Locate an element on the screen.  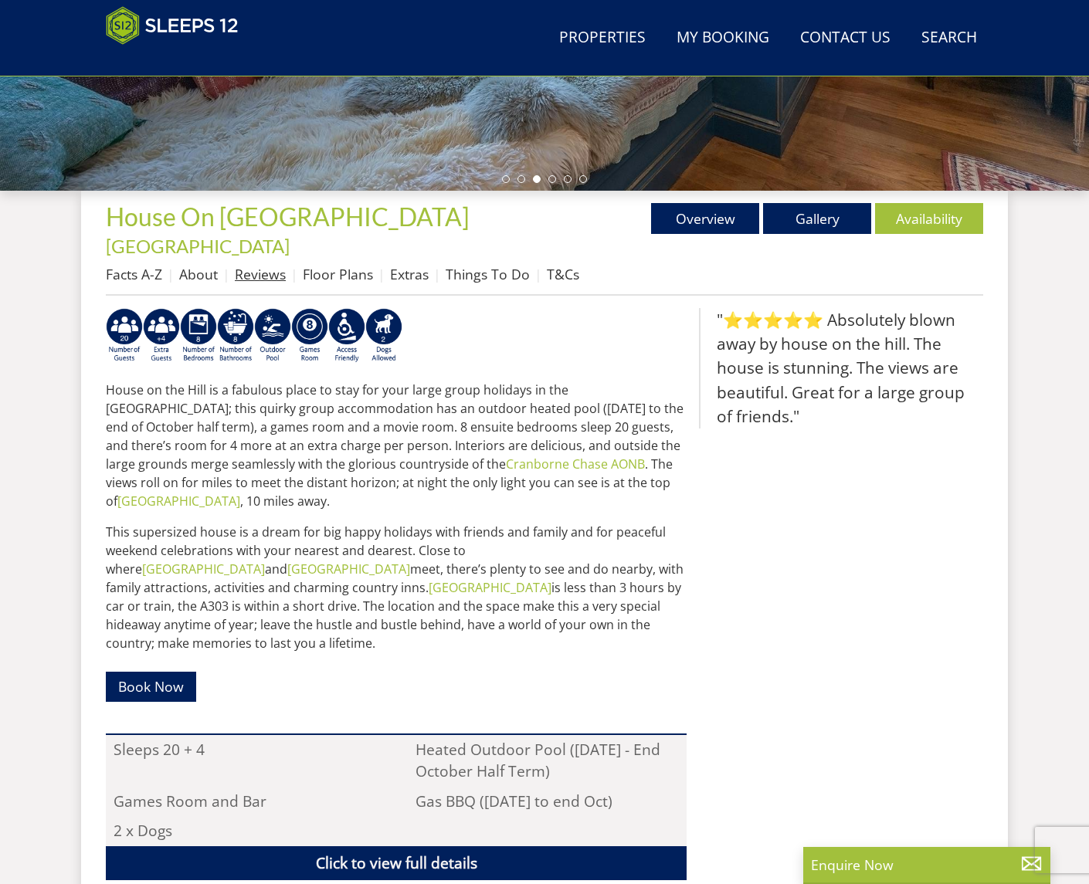
a: Gallery is located at coordinates (817, 219).